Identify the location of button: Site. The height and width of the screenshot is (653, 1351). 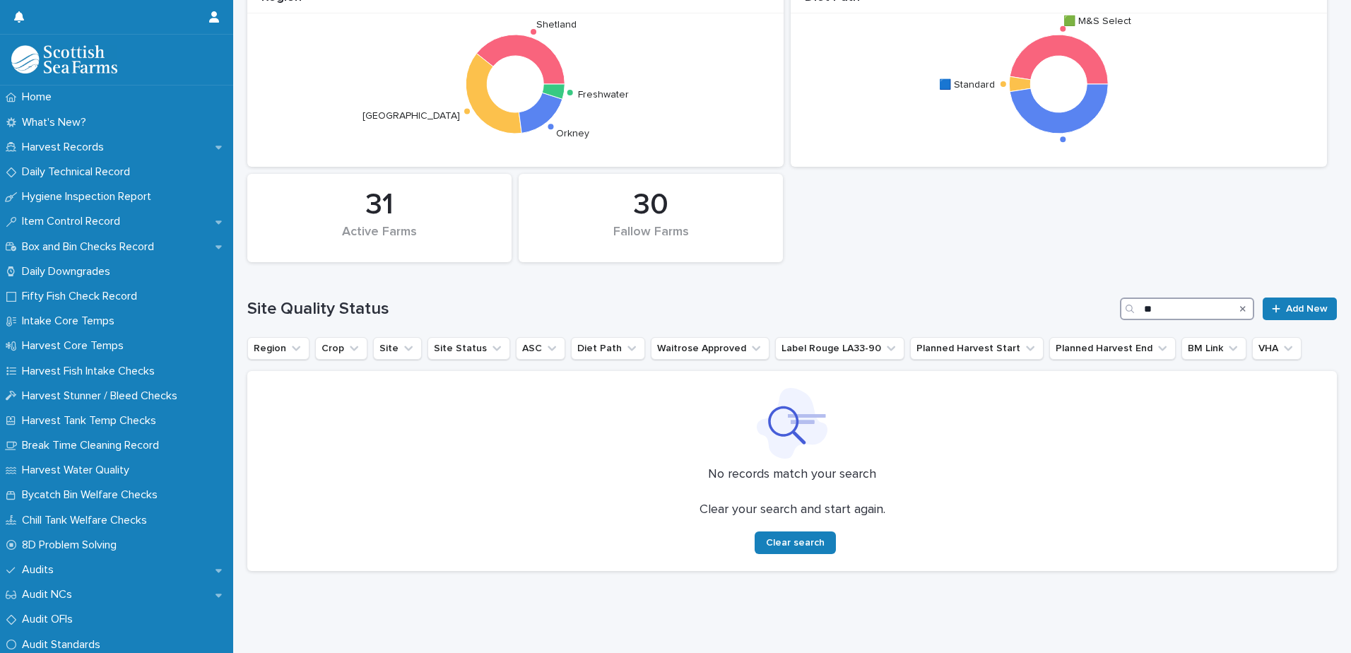
(397, 348).